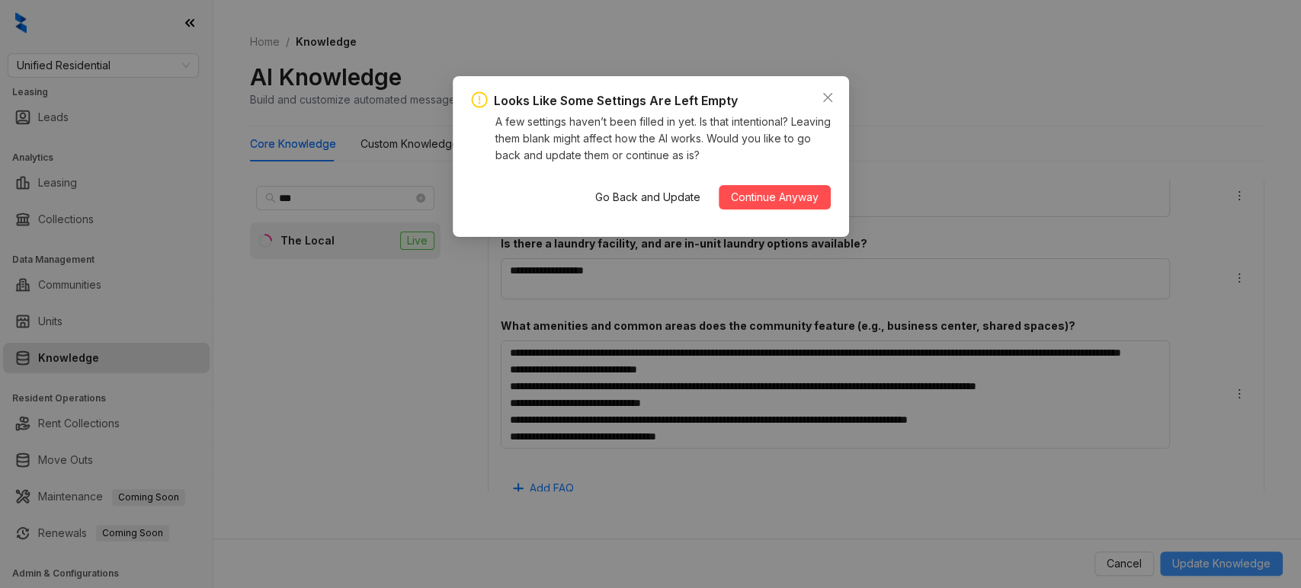 Image resolution: width=1301 pixels, height=588 pixels. Describe the element at coordinates (828, 98) in the screenshot. I see `button: Close` at that location.